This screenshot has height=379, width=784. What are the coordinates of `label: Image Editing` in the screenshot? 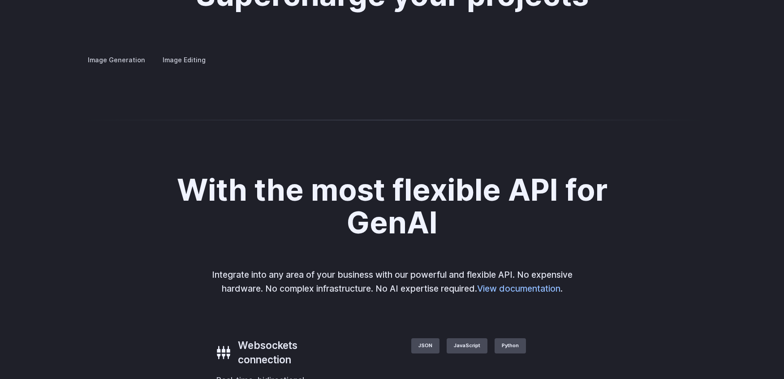 It's located at (184, 60).